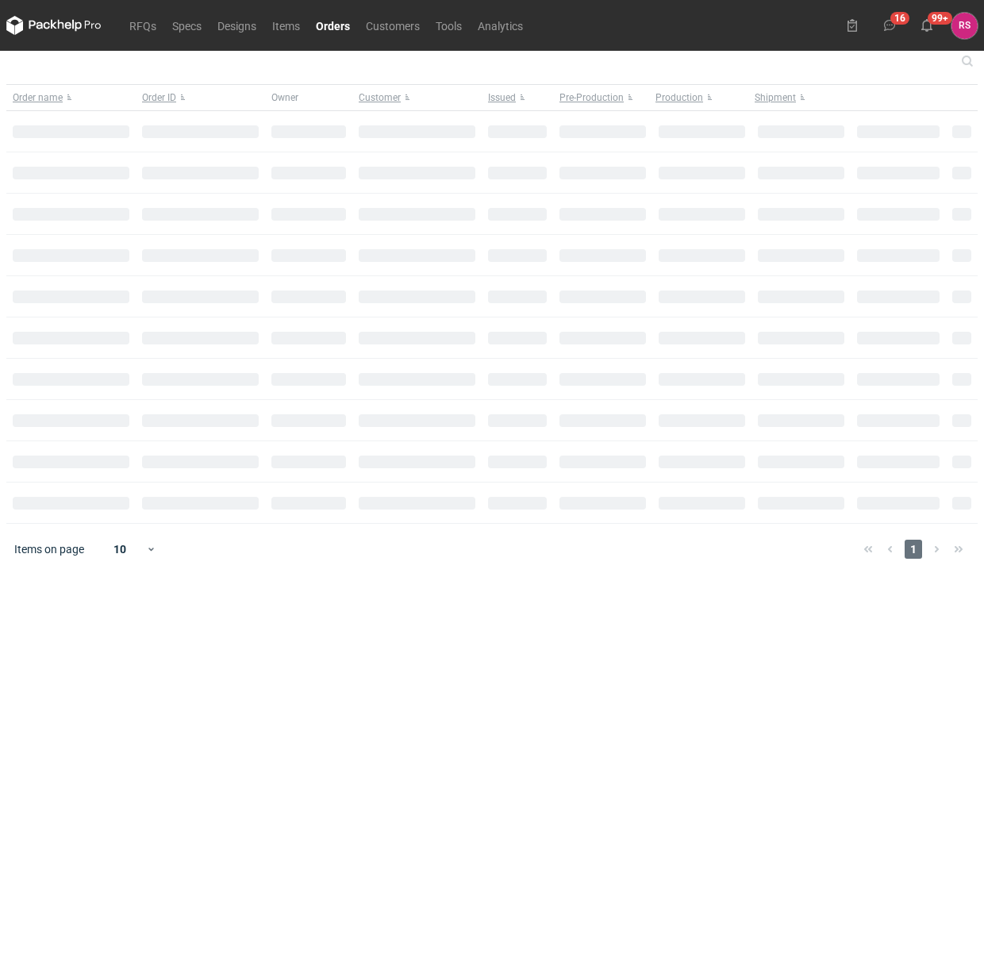 The image size is (984, 977). What do you see at coordinates (964, 25) in the screenshot?
I see `figcaption: RS` at bounding box center [964, 25].